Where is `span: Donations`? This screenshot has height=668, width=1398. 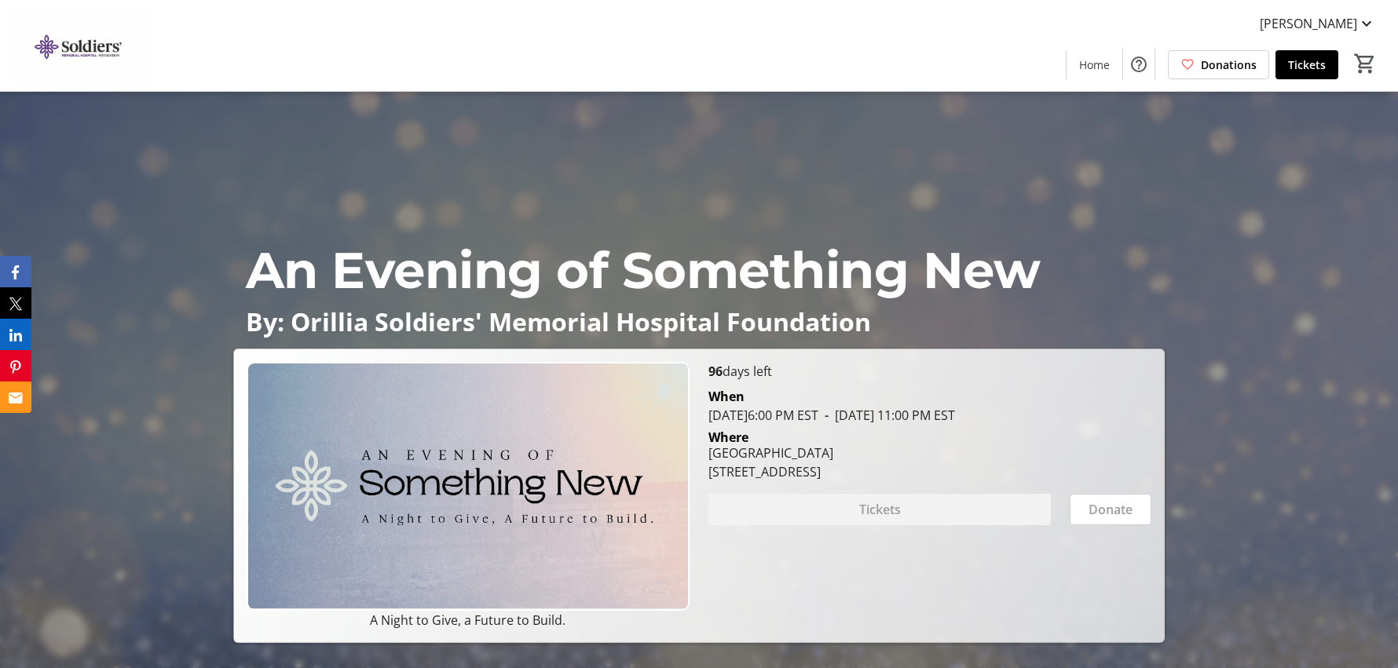 span: Donations is located at coordinates (1228, 64).